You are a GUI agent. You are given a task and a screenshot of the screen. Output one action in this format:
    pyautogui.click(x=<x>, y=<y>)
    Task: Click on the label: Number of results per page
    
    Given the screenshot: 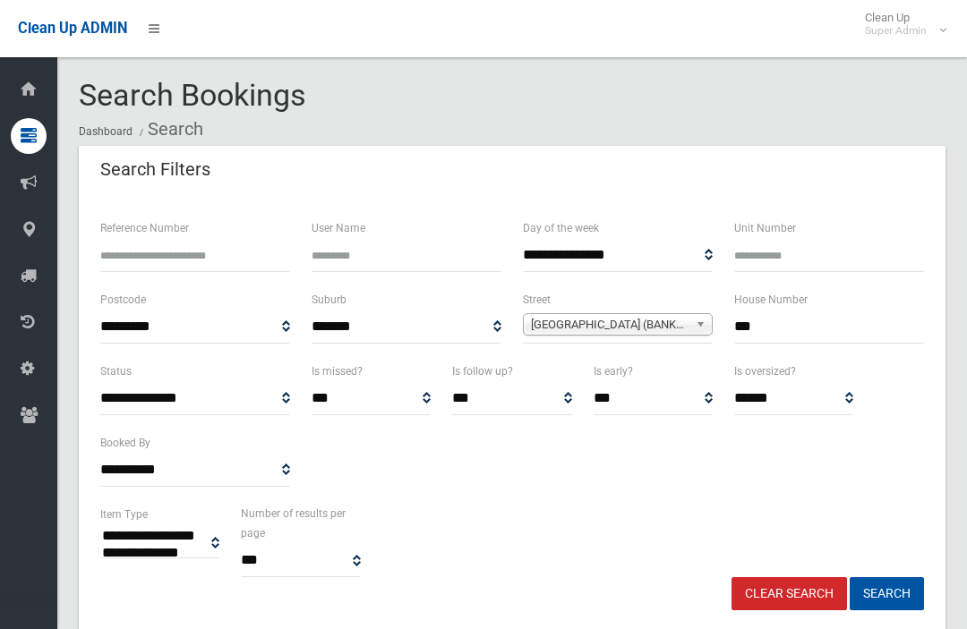 What is the action you would take?
    pyautogui.click(x=300, y=524)
    